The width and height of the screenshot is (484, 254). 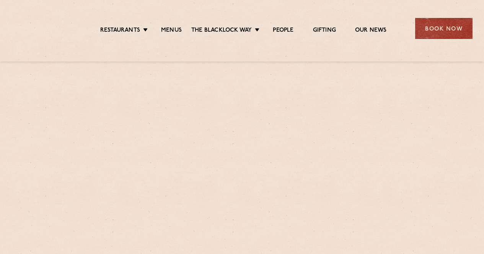 What do you see at coordinates (171, 31) in the screenshot?
I see `a: Menus` at bounding box center [171, 31].